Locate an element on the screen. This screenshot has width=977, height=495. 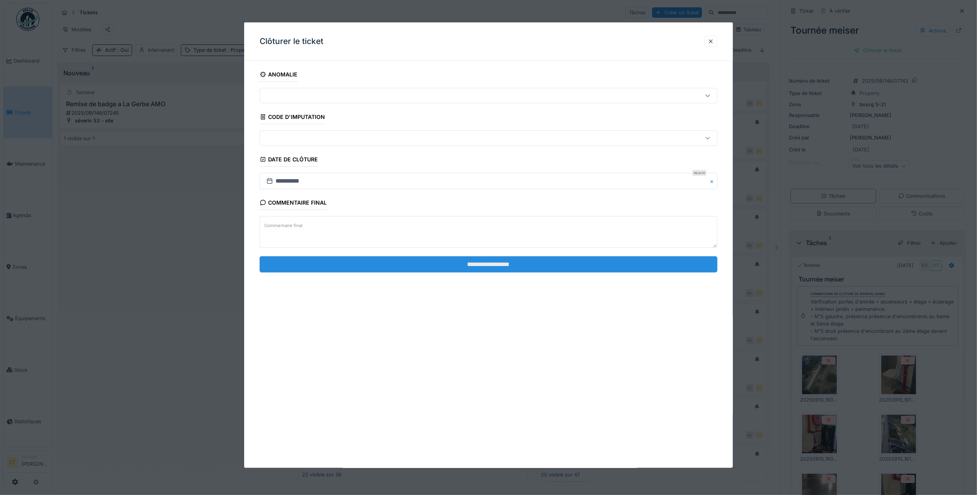
div: Date de clôture is located at coordinates (289, 160).